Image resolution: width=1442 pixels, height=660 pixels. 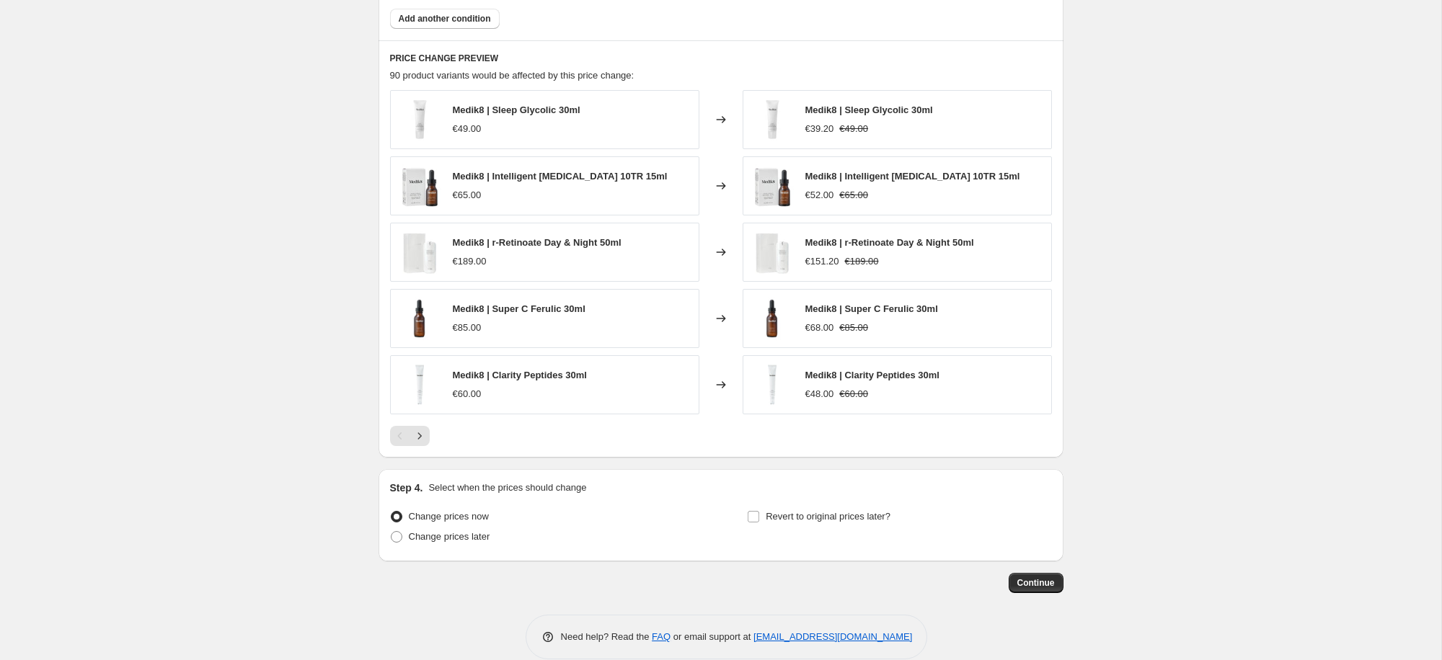 I want to click on span: Change prices now, so click(x=448, y=516).